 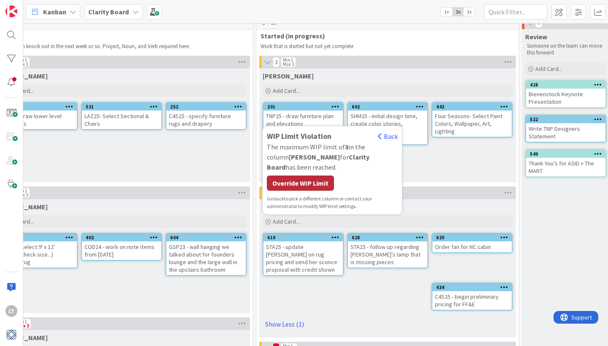 What do you see at coordinates (472, 243) in the screenshot?
I see `div: 629Order fan for NC cabin` at bounding box center [472, 243].